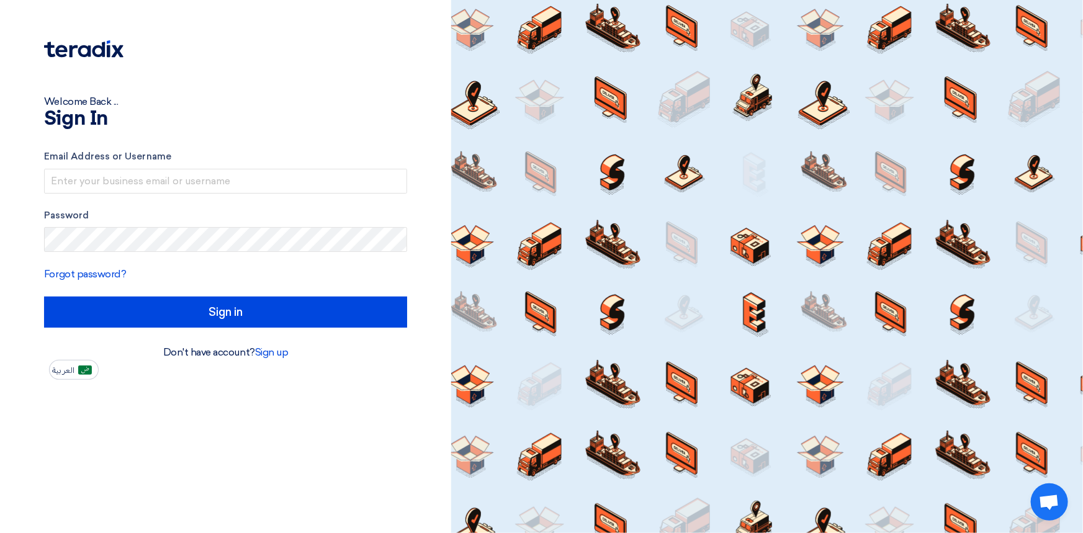 Image resolution: width=1083 pixels, height=533 pixels. What do you see at coordinates (225, 352) in the screenshot?
I see `div: Don't have account?` at bounding box center [225, 352].